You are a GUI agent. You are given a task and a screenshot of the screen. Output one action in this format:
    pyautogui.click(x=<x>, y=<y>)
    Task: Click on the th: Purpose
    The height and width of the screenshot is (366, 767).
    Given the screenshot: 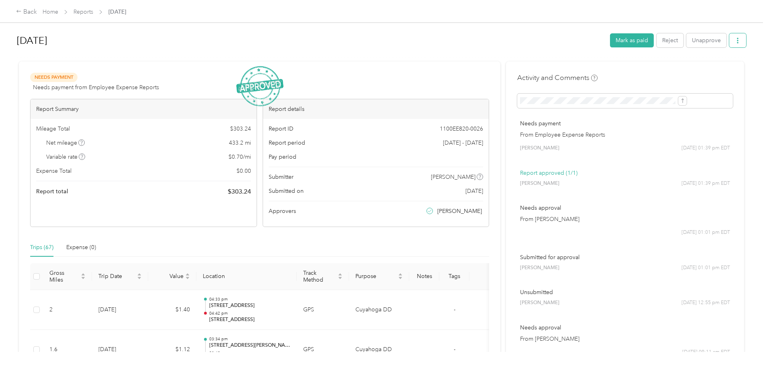 What is the action you would take?
    pyautogui.click(x=379, y=276)
    